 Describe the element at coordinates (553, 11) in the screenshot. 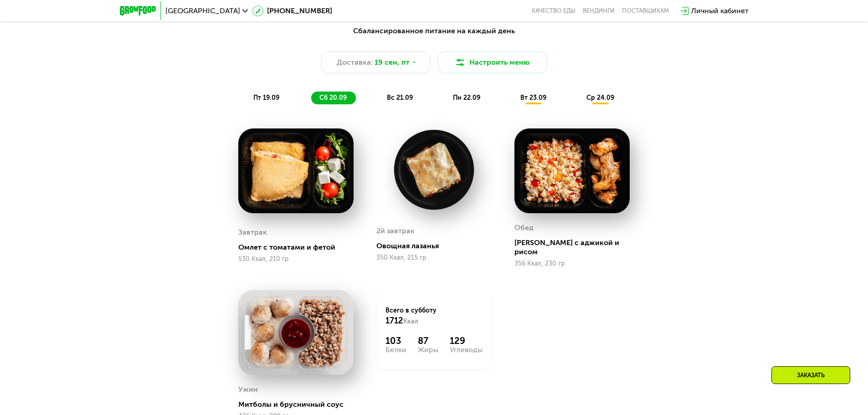

I see `a: Качество еды` at that location.